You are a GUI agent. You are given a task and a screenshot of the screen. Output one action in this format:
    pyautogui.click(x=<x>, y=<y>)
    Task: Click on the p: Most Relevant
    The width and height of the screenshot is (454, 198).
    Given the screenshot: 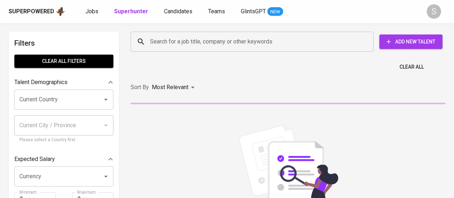 What is the action you would take?
    pyautogui.click(x=170, y=87)
    